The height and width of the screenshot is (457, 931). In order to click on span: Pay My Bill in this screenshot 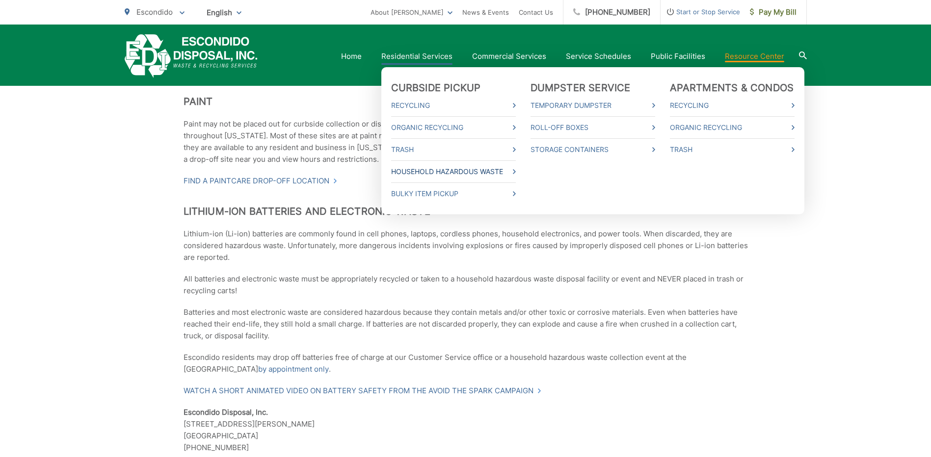, I will do `click(773, 12)`.